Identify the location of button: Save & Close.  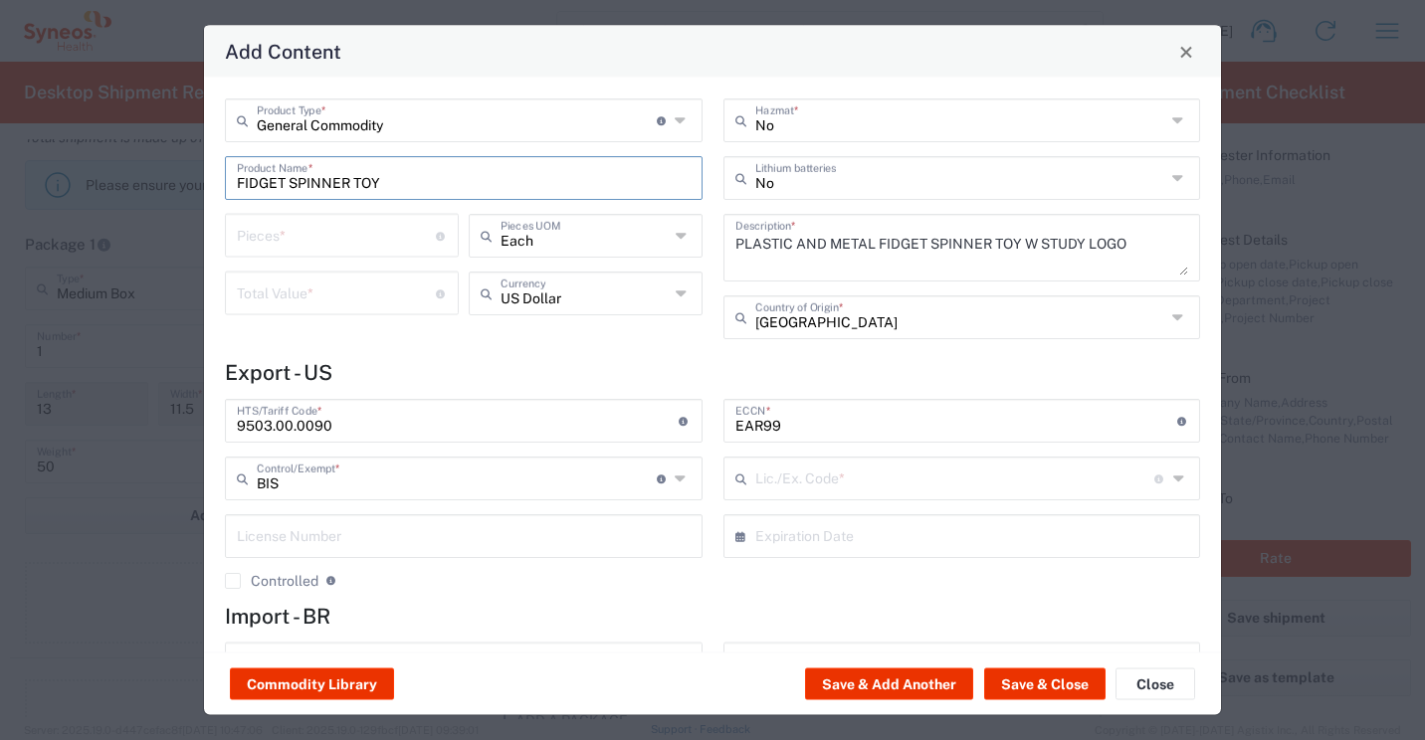
(1045, 685).